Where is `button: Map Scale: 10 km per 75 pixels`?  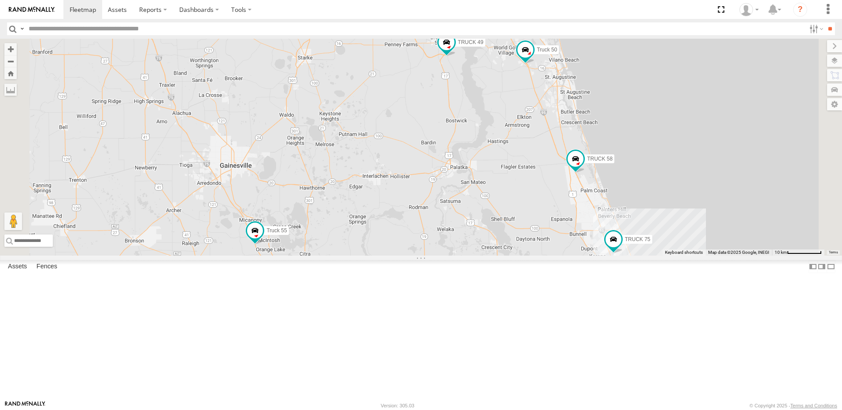
button: Map Scale: 10 km per 75 pixels is located at coordinates (798, 253).